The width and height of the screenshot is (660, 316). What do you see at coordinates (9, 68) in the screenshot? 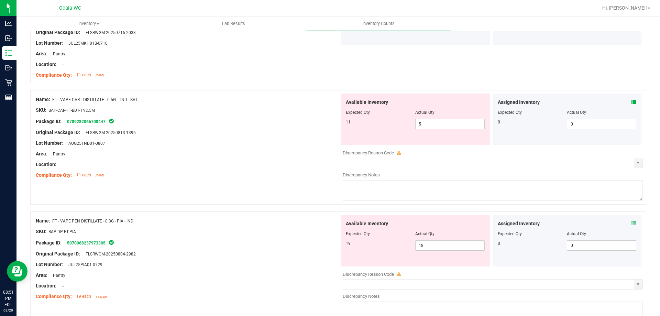
I see `inline-svg: Outbound` at bounding box center [9, 68].